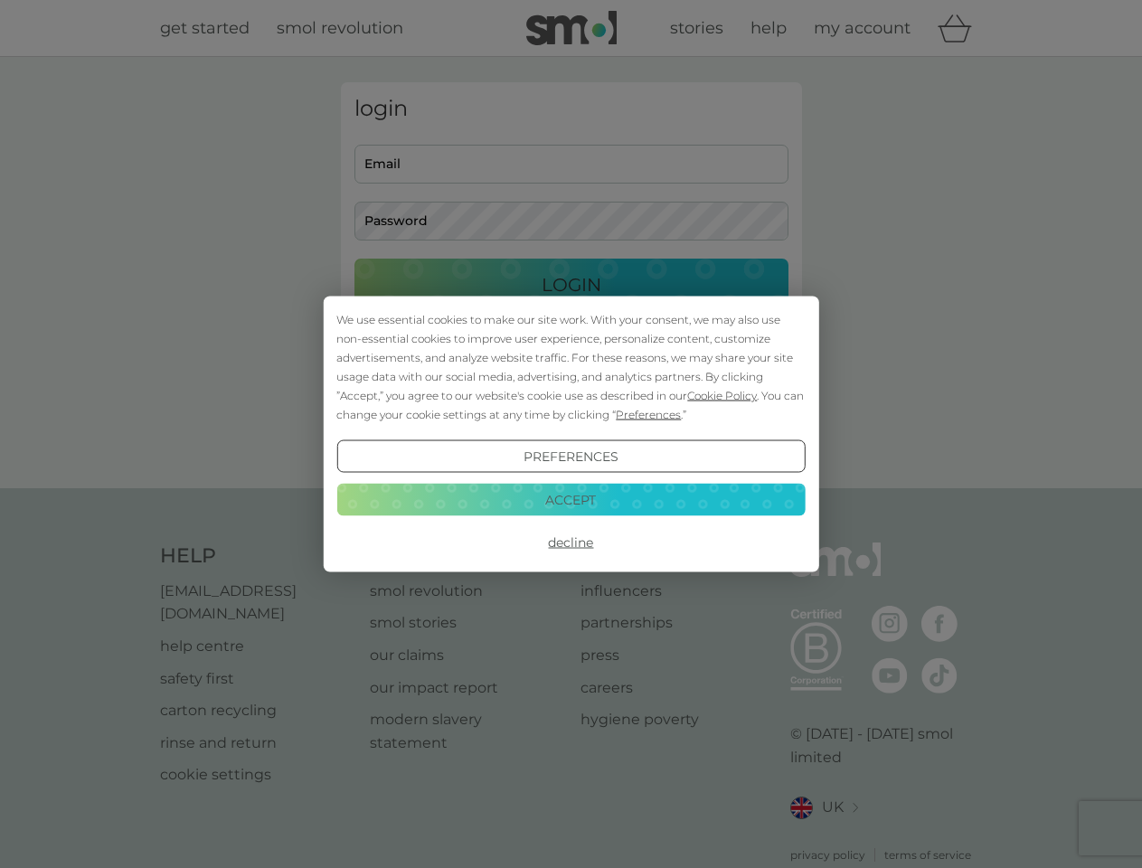 The height and width of the screenshot is (868, 1142). Describe the element at coordinates (571, 457) in the screenshot. I see `button: Preferences` at that location.